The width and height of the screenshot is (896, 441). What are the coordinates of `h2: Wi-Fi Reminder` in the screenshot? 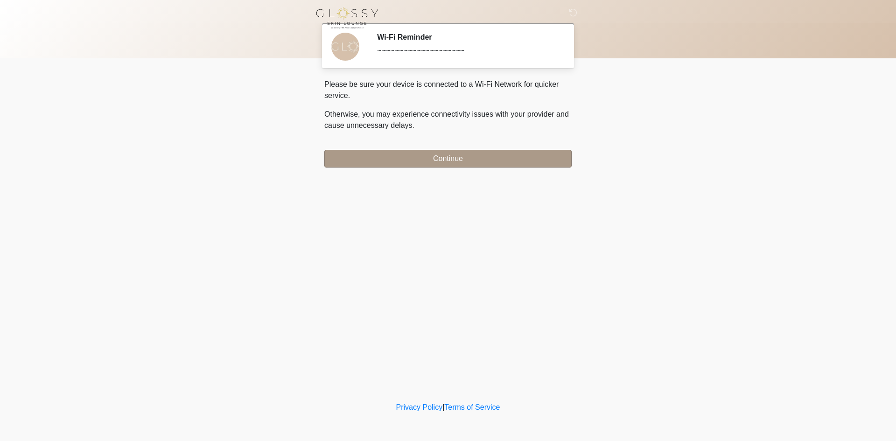 It's located at (467, 37).